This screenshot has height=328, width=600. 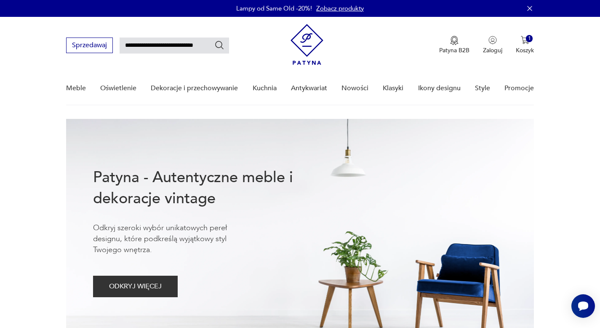 I want to click on a: Antykwariat, so click(x=309, y=88).